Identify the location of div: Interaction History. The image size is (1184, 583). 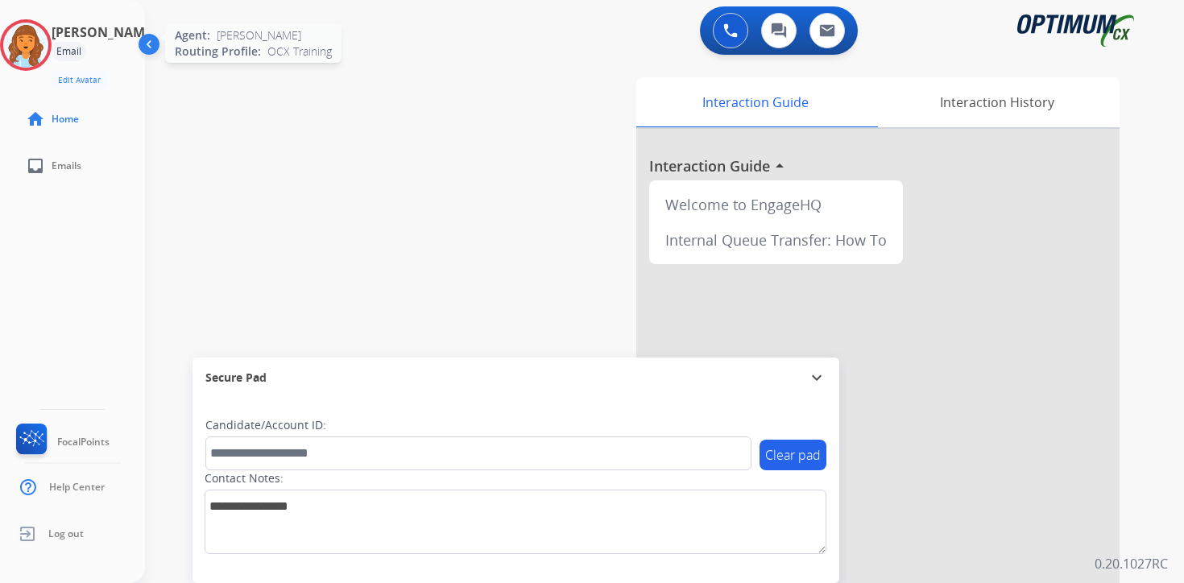
(996, 102).